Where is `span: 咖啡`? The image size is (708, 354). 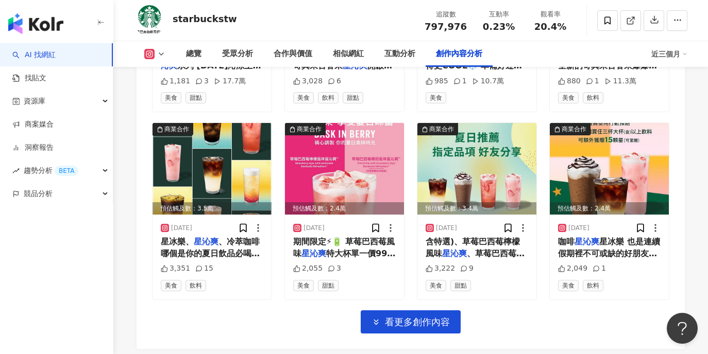
span: 咖啡 is located at coordinates (566, 242).